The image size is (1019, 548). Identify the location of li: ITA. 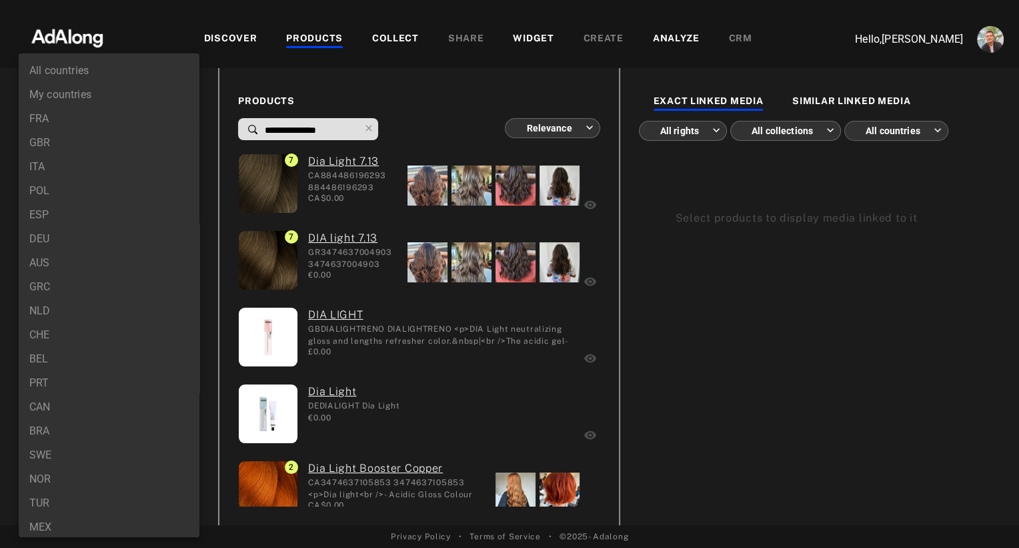
(109, 167).